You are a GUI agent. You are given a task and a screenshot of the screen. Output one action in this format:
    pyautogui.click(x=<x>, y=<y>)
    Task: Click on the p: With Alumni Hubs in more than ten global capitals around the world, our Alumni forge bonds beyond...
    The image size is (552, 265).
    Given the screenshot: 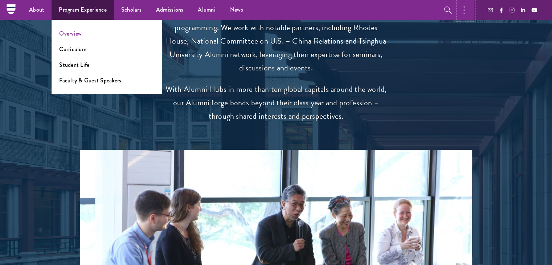 What is the action you would take?
    pyautogui.click(x=276, y=103)
    